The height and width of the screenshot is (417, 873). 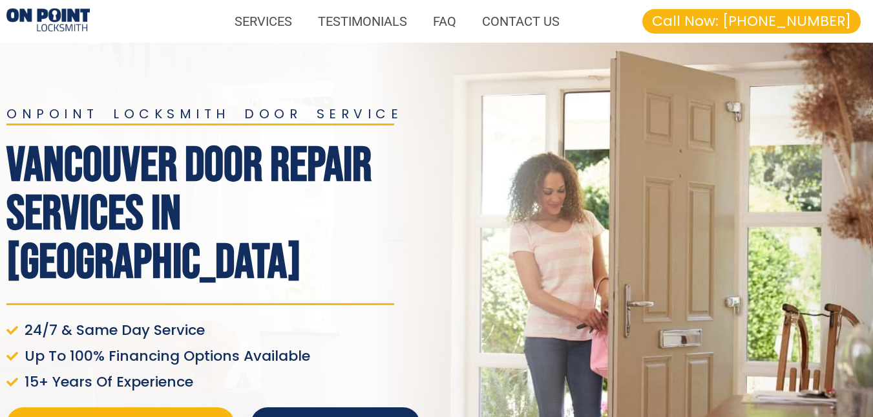 I want to click on img: Residential Door Repair 1, so click(x=48, y=21).